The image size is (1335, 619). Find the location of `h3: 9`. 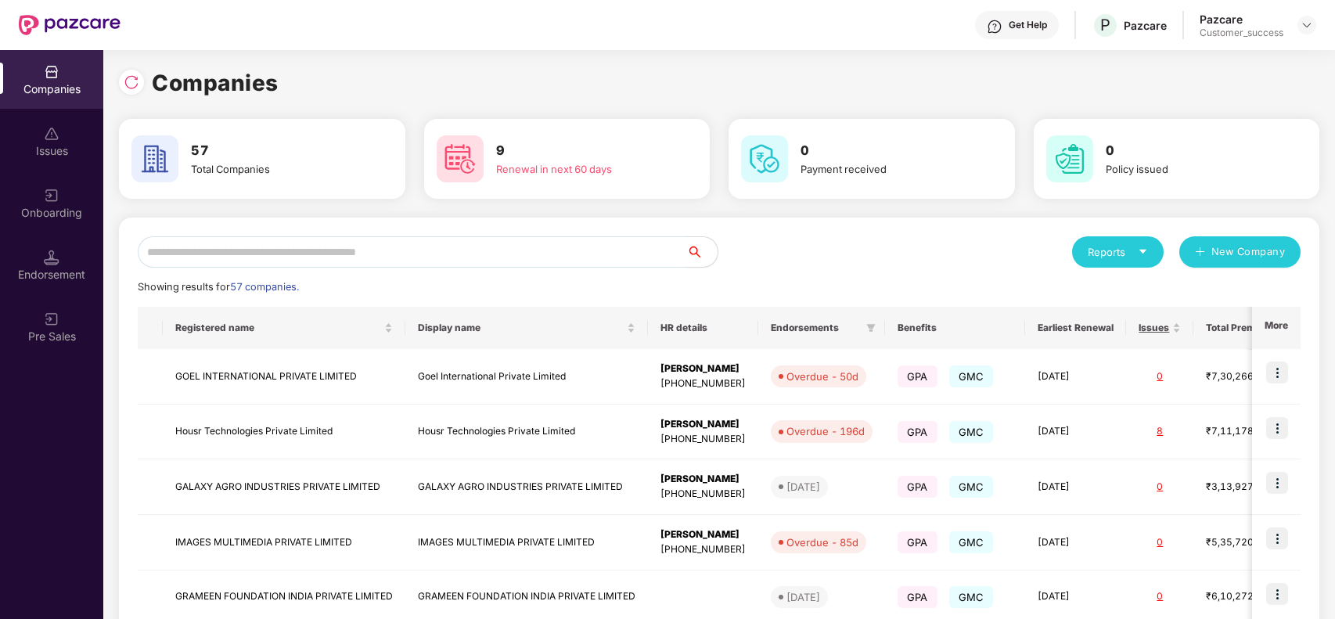

h3: 9 is located at coordinates (581, 151).